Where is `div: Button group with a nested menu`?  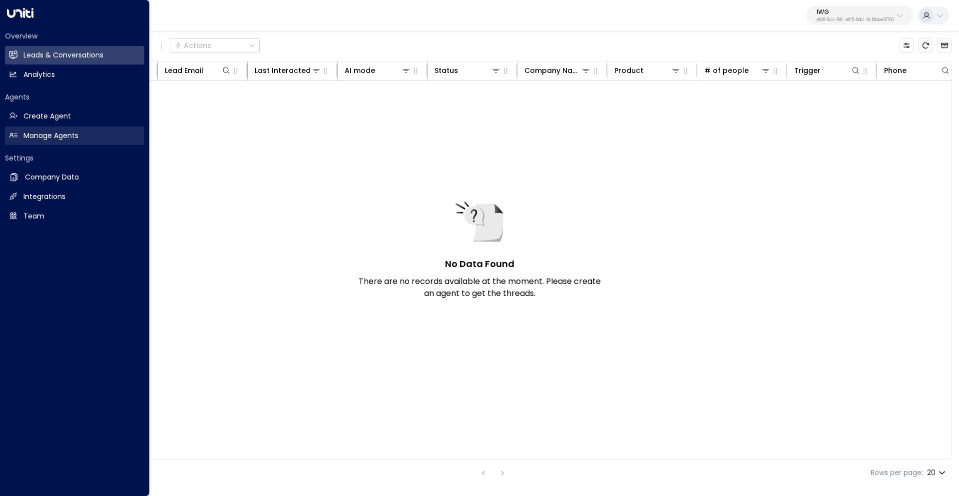
div: Button group with a nested menu is located at coordinates (215, 45).